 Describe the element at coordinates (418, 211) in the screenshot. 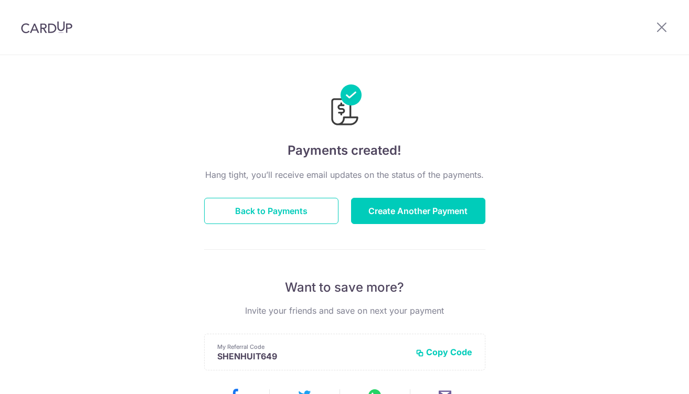

I see `button: Create Another Payment` at that location.